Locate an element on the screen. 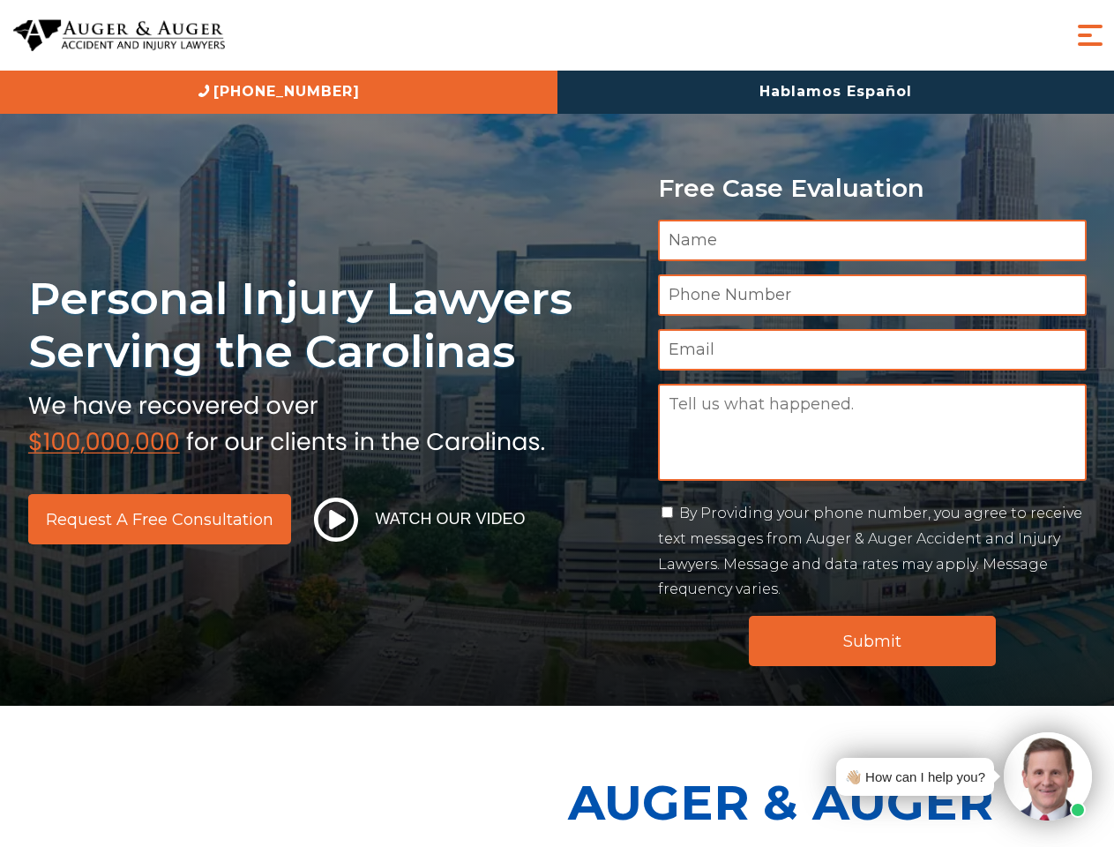 The width and height of the screenshot is (1114, 847). button: Watch Our Video is located at coordinates (420, 520).